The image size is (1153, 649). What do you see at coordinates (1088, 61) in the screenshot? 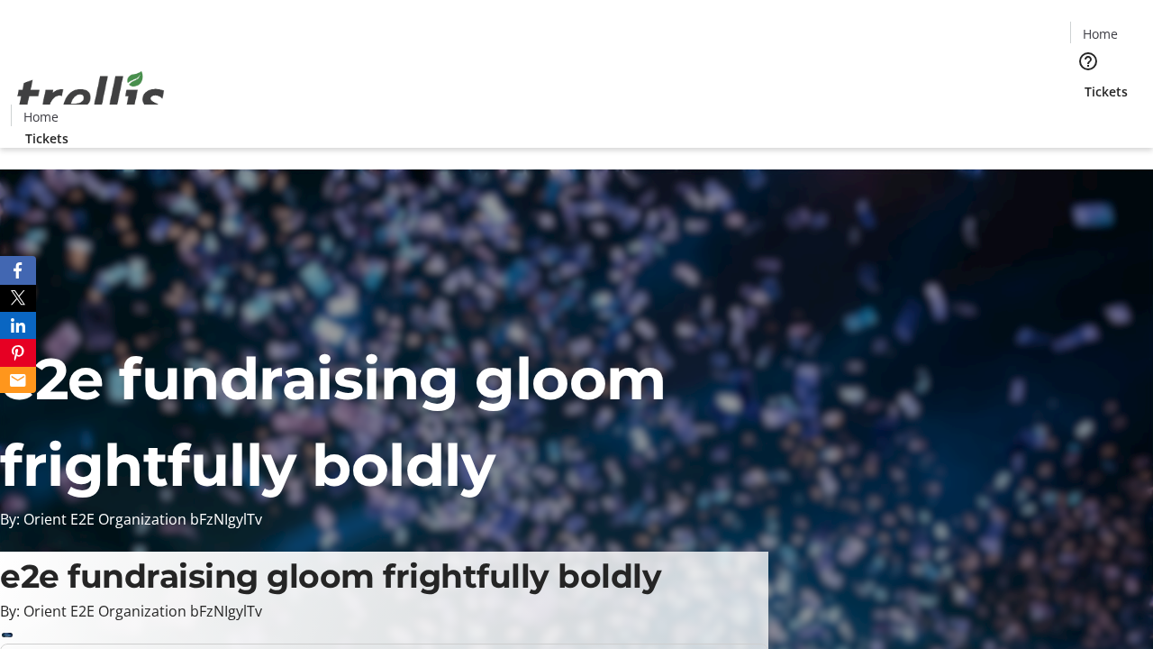
I see `button: Help` at bounding box center [1088, 61].